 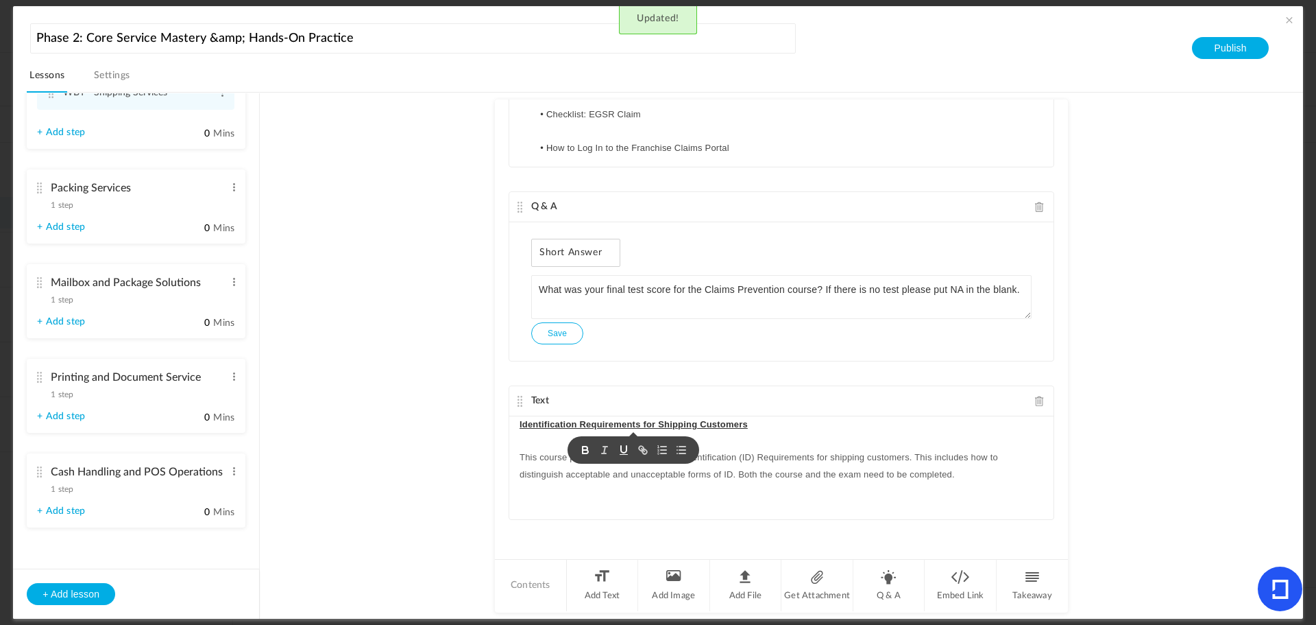 What do you see at coordinates (889, 585) in the screenshot?
I see `li: Q & A` at bounding box center [889, 585].